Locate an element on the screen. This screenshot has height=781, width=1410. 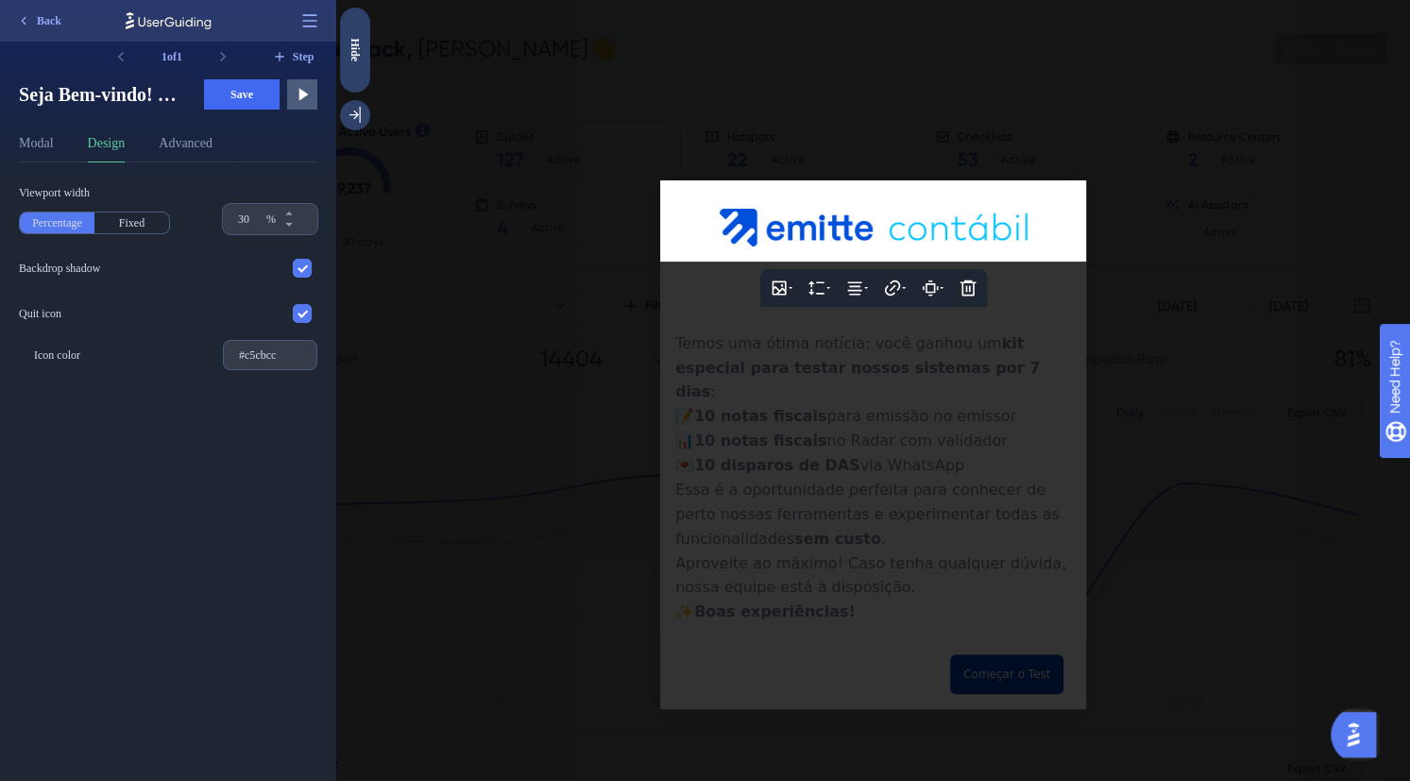
button: Percentage is located at coordinates (57, 223).